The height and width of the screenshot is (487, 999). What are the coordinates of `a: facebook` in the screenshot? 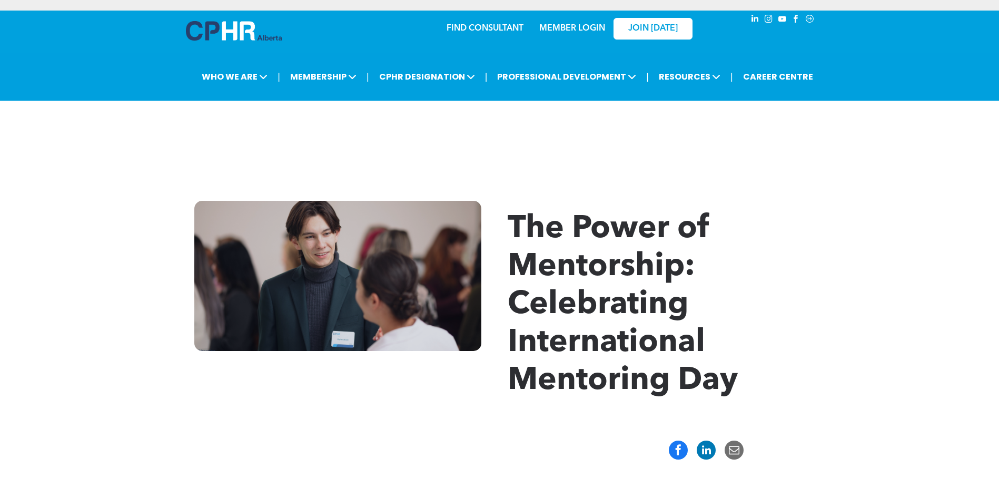 It's located at (796, 20).